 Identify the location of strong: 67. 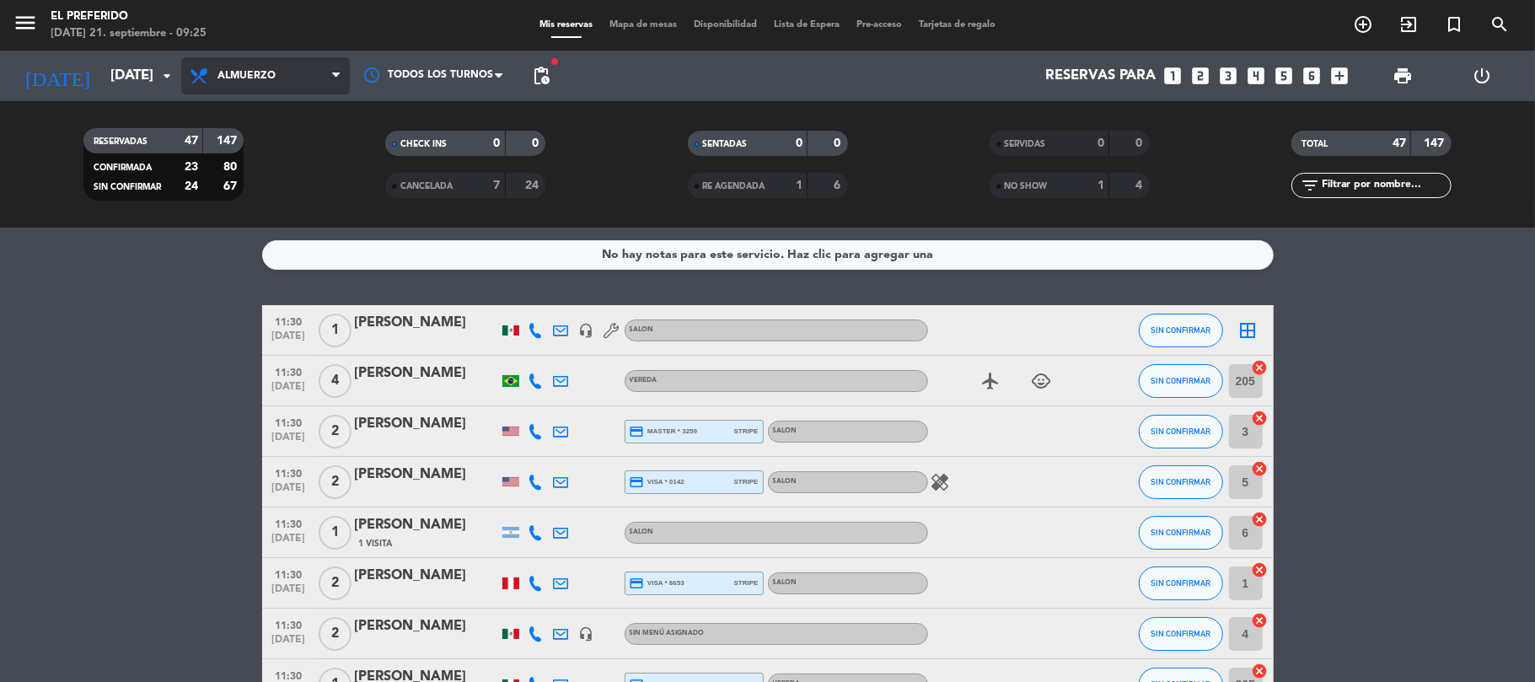
(232, 186).